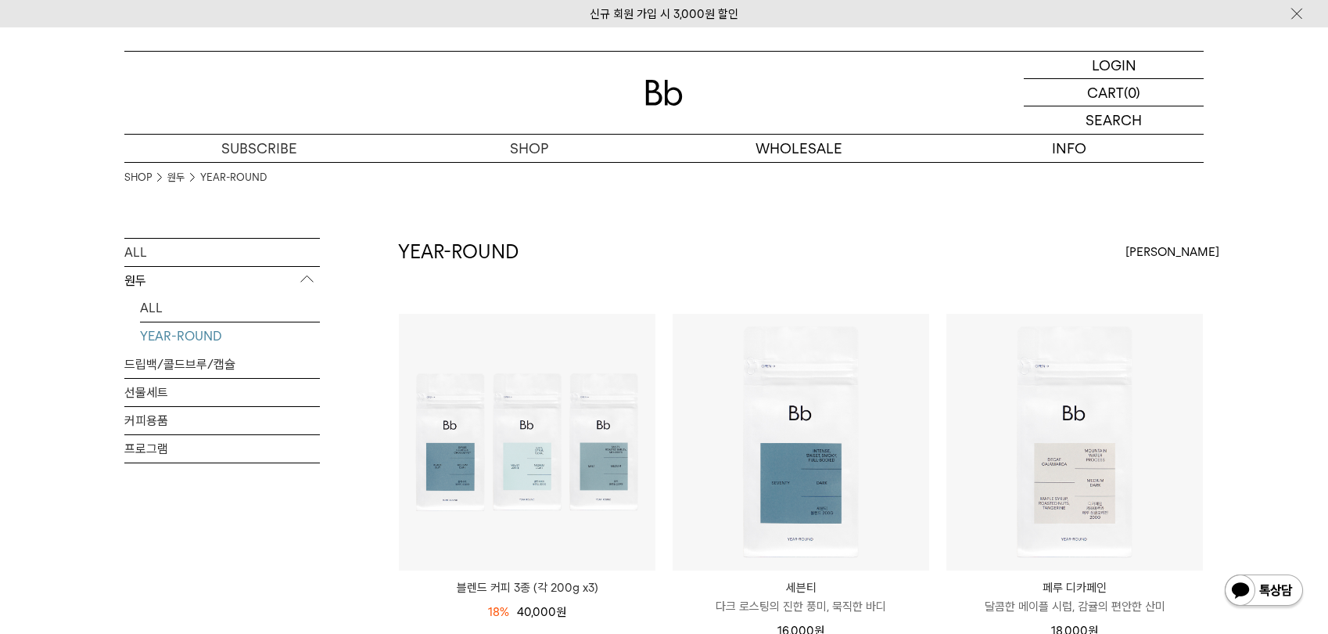 The image size is (1328, 634). What do you see at coordinates (529, 148) in the screenshot?
I see `p: SHOP` at bounding box center [529, 148].